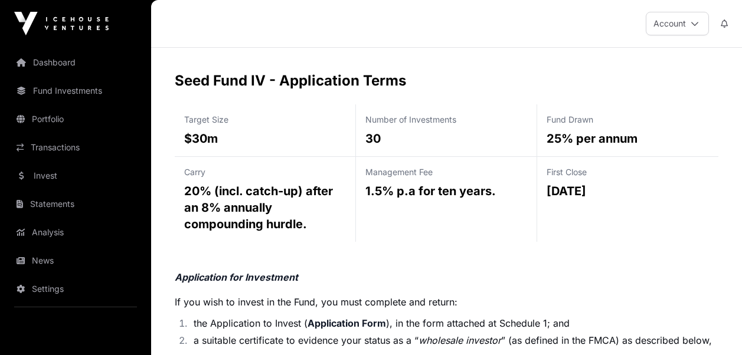 The image size is (742, 355). I want to click on p: $30m, so click(265, 139).